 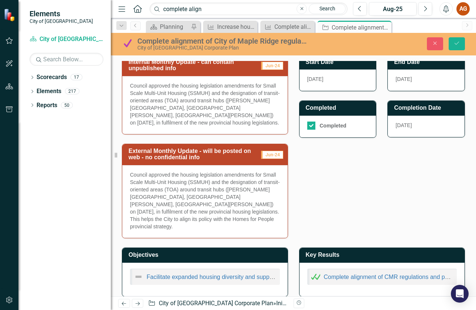 I want to click on button: AG, so click(x=463, y=9).